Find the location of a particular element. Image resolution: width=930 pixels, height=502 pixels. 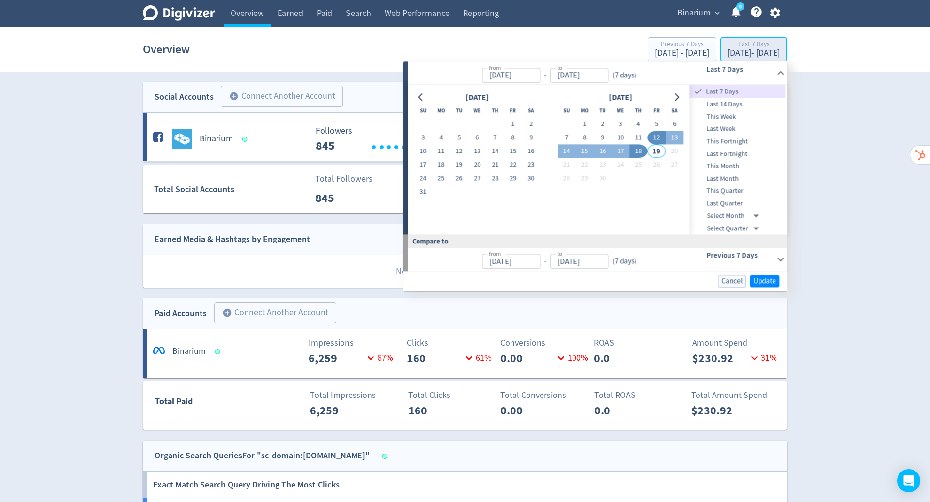

a: Connect Another Account is located at coordinates (271, 314).